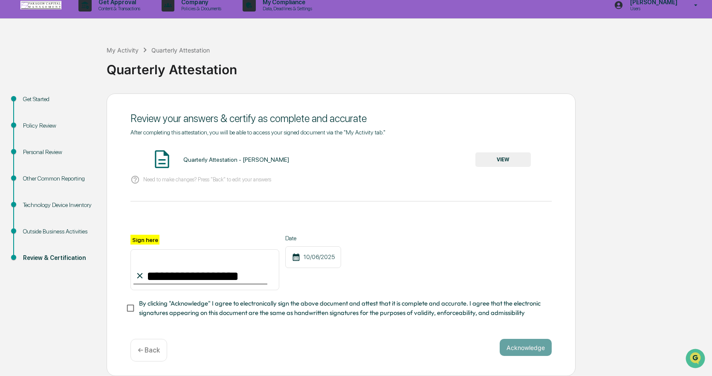 This screenshot has width=712, height=376. I want to click on span: Data Lookup, so click(35, 128).